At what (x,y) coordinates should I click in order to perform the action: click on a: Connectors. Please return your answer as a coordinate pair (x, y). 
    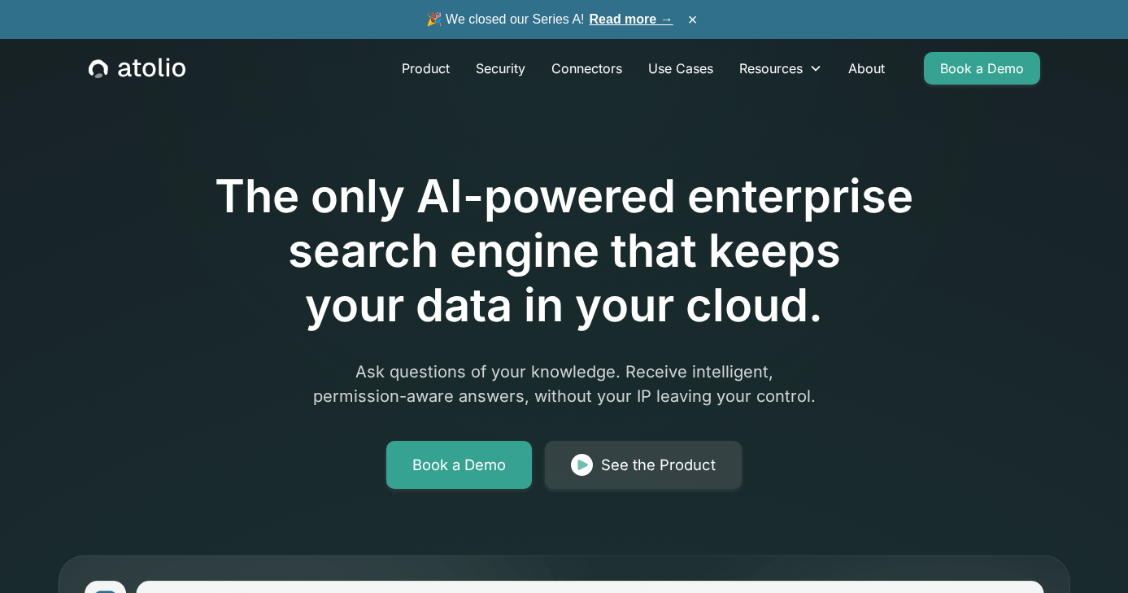
    Looking at the image, I should click on (587, 68).